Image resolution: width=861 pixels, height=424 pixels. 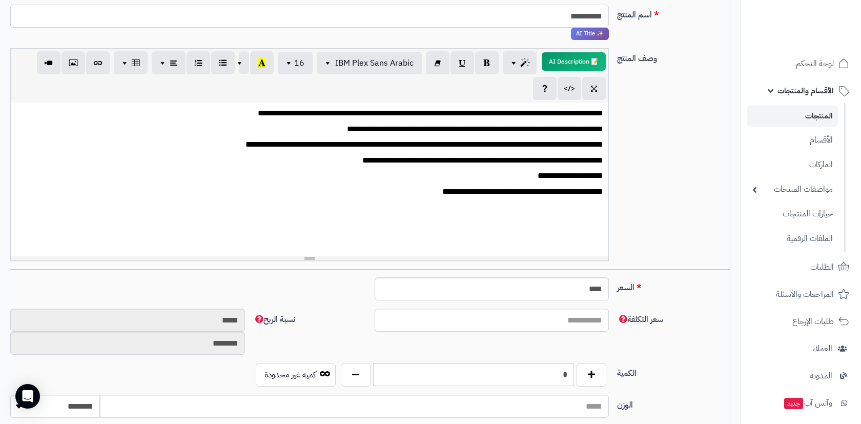 What do you see at coordinates (815, 64) in the screenshot?
I see `span: لوحة التحكم` at bounding box center [815, 64].